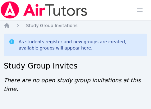 The image size is (151, 109). What do you see at coordinates (76, 26) in the screenshot?
I see `nav: Breadcrumb` at bounding box center [76, 26].